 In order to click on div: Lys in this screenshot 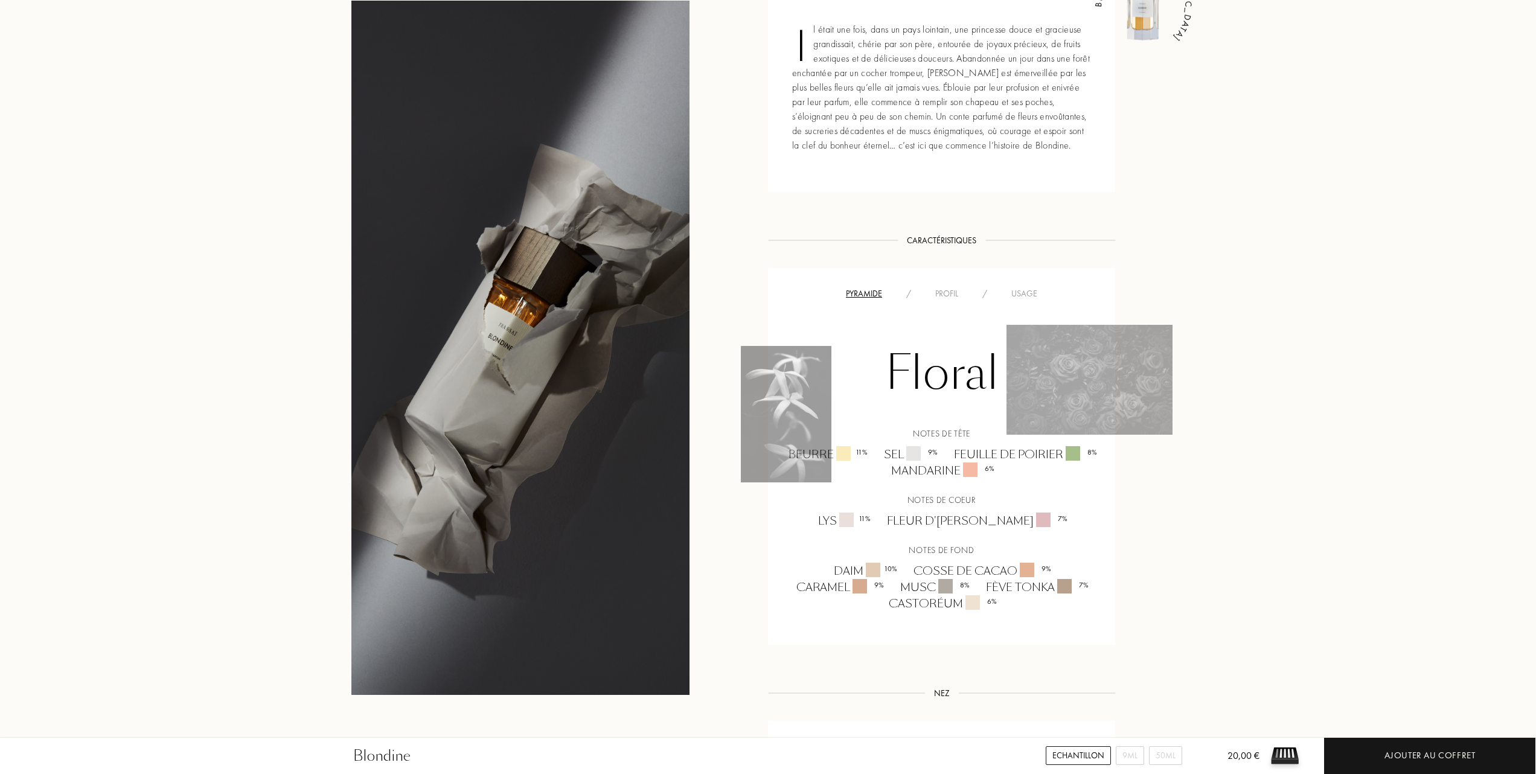, I will do `click(843, 520)`.